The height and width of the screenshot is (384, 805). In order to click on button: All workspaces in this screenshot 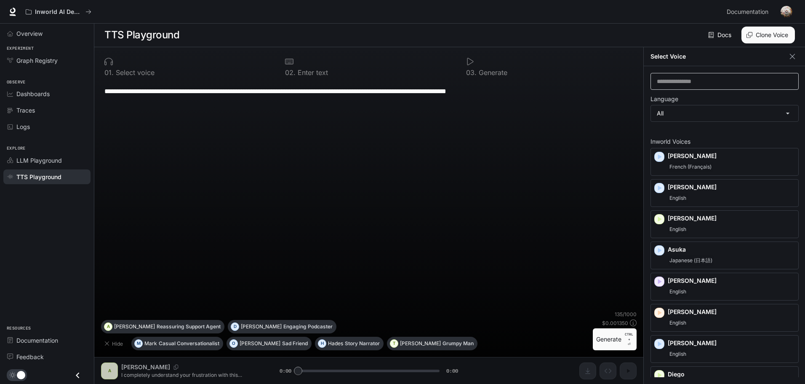, I will do `click(59, 12)`.